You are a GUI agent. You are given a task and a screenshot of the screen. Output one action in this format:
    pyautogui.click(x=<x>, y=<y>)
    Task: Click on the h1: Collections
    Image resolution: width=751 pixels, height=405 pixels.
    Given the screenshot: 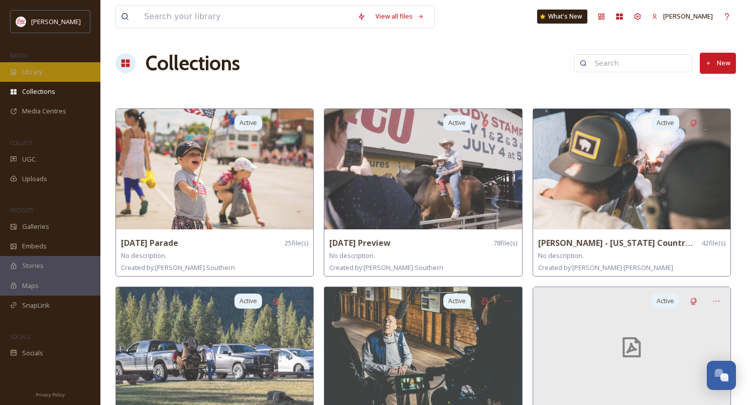 What is the action you would take?
    pyautogui.click(x=193, y=63)
    